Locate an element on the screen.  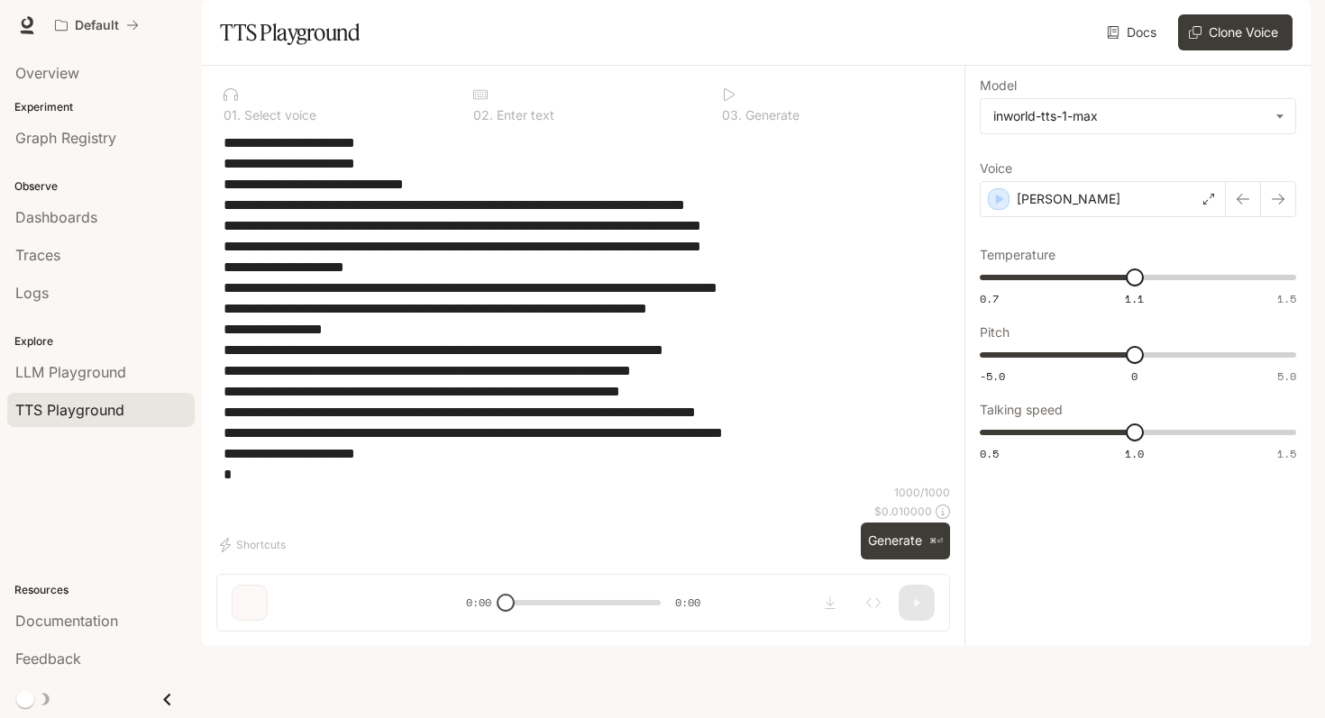
p: $ 0.010000 is located at coordinates (903, 511).